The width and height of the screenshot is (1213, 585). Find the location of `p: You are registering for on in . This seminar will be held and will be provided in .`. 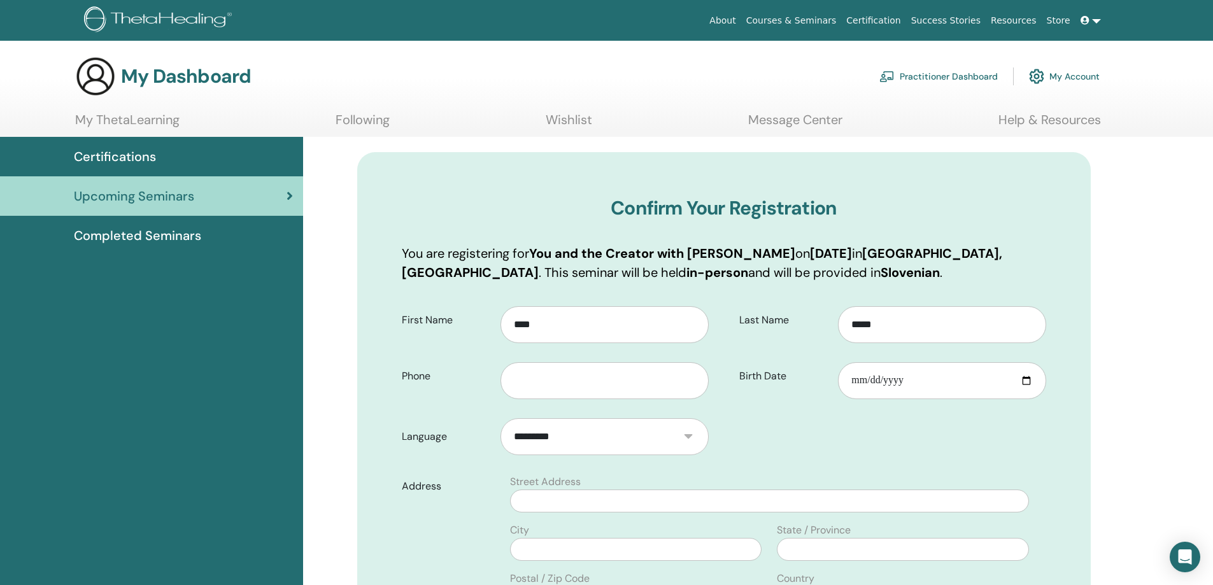

p: You are registering for on in . This seminar will be held and will be provided in . is located at coordinates (724, 263).